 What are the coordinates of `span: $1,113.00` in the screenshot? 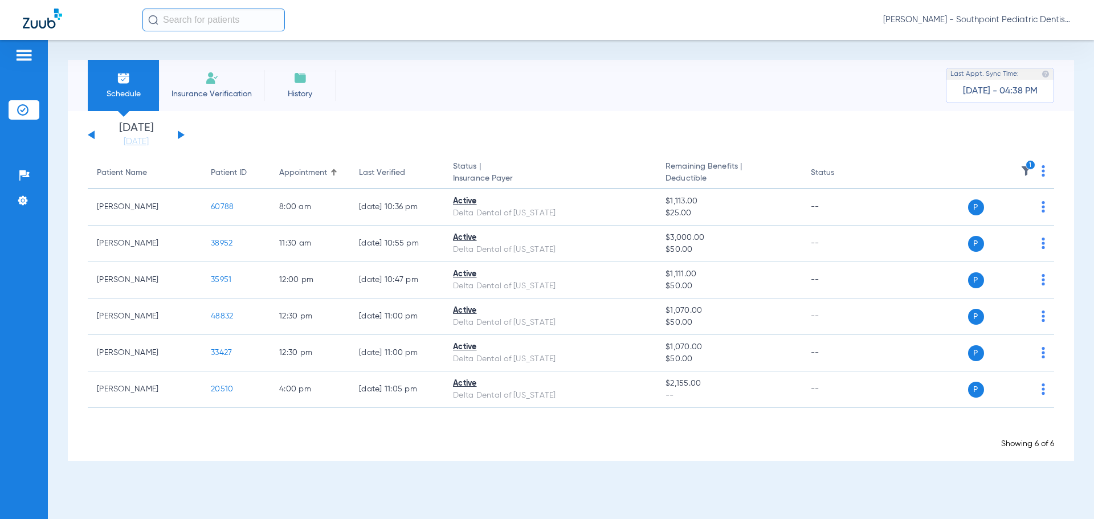 It's located at (729, 201).